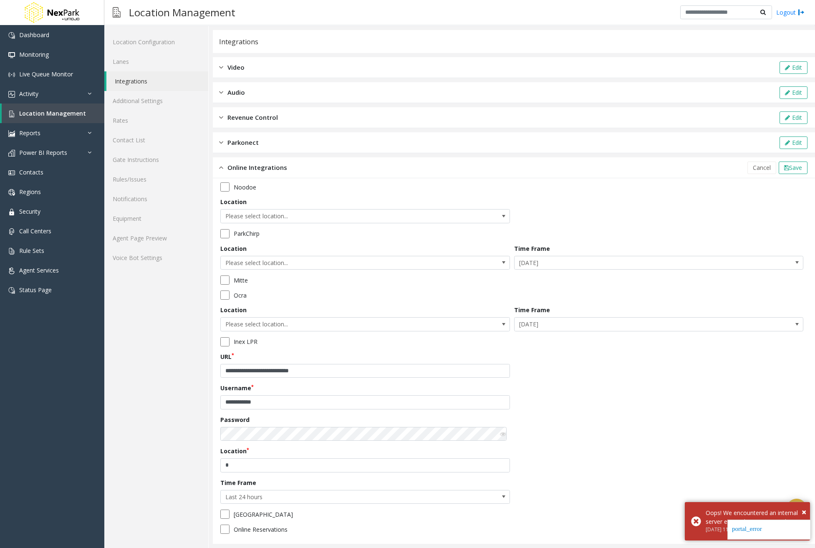 This screenshot has height=548, width=815. Describe the element at coordinates (156, 101) in the screenshot. I see `a: Additional Settings` at that location.